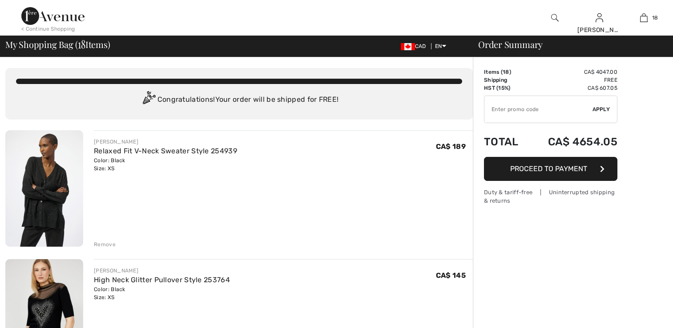 This screenshot has width=673, height=328. I want to click on td: CA$ 4654.05, so click(573, 142).